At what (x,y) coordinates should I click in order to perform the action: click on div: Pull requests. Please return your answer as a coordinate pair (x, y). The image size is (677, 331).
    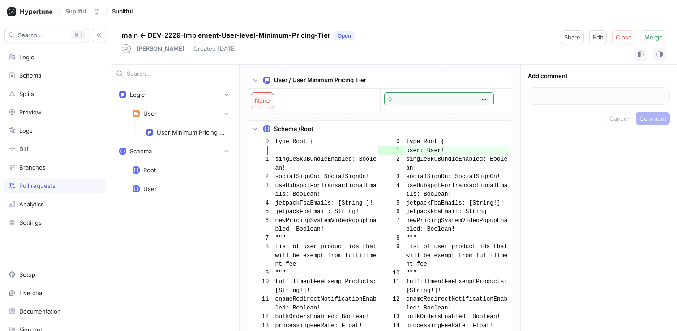
    Looking at the image, I should click on (37, 185).